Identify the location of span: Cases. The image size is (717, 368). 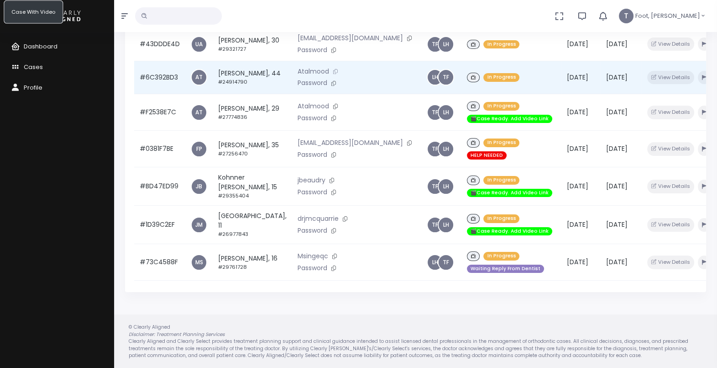
(33, 67).